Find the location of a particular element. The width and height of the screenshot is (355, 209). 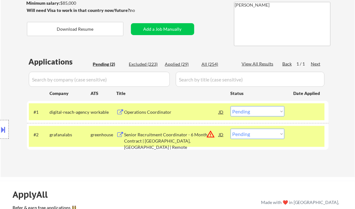

div: Next is located at coordinates (316, 64).